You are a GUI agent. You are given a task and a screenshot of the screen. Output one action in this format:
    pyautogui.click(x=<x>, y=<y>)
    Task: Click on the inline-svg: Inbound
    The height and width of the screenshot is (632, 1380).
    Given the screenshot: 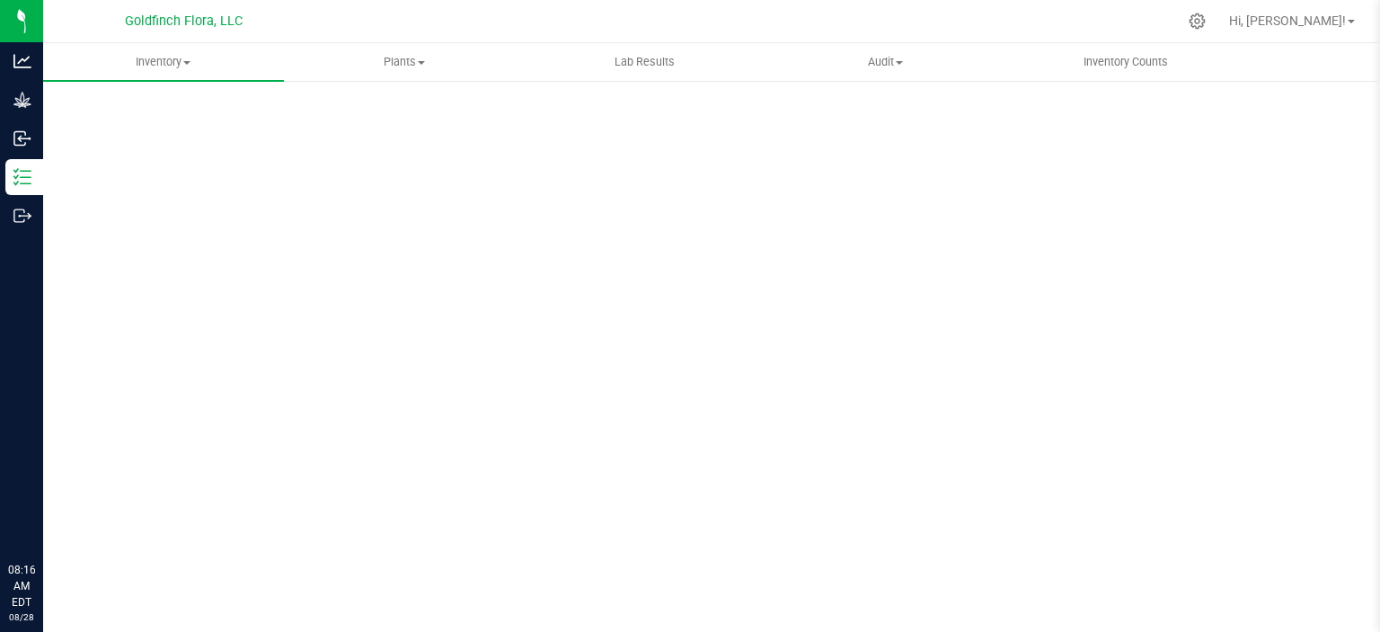 What is the action you would take?
    pyautogui.click(x=22, y=138)
    